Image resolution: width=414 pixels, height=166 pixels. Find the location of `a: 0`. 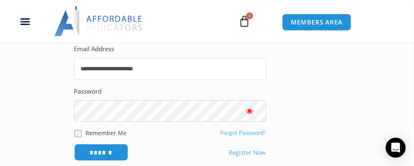

a: 0 is located at coordinates (244, 21).